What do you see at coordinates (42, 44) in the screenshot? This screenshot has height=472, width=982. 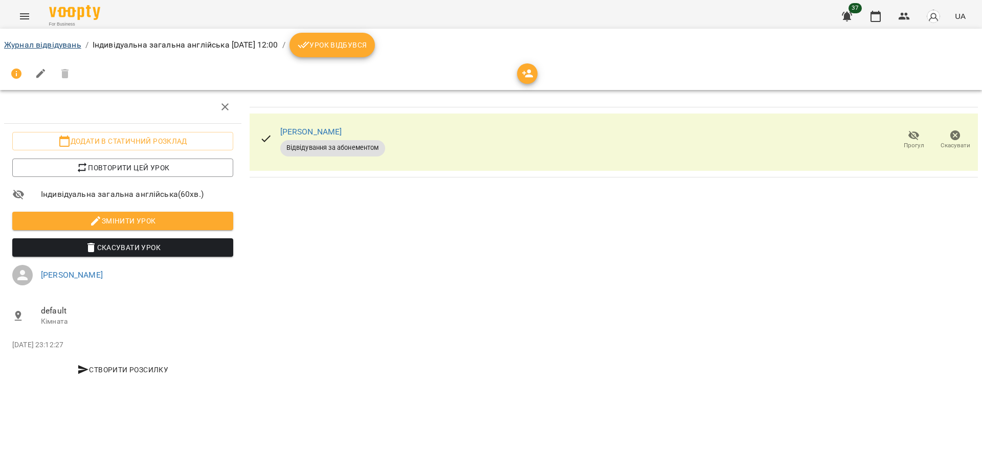 I see `a: Журнал відвідувань` at bounding box center [42, 44].